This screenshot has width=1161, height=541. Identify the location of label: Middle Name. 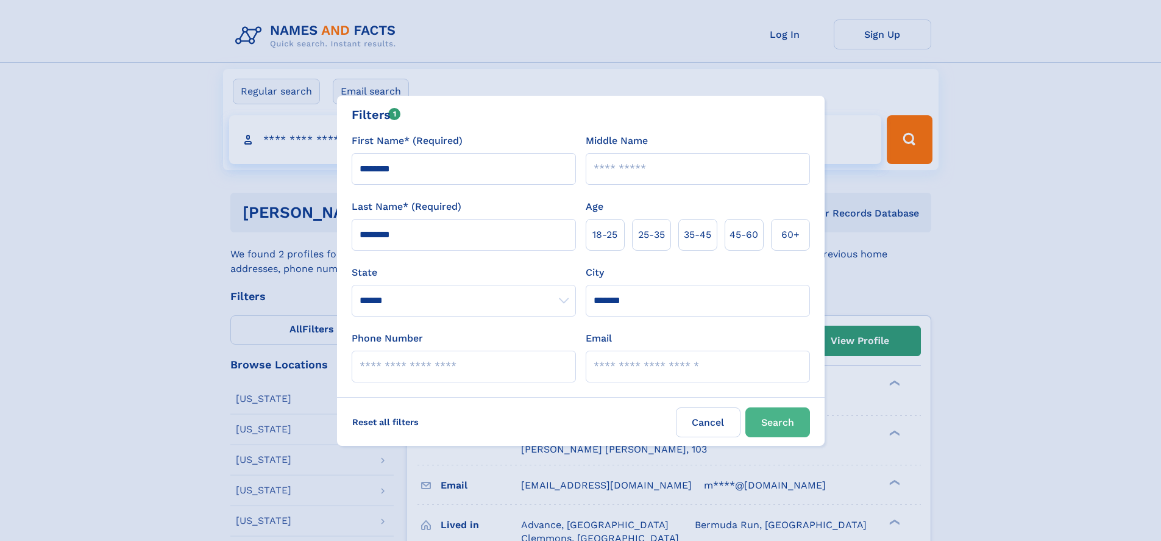
(617, 141).